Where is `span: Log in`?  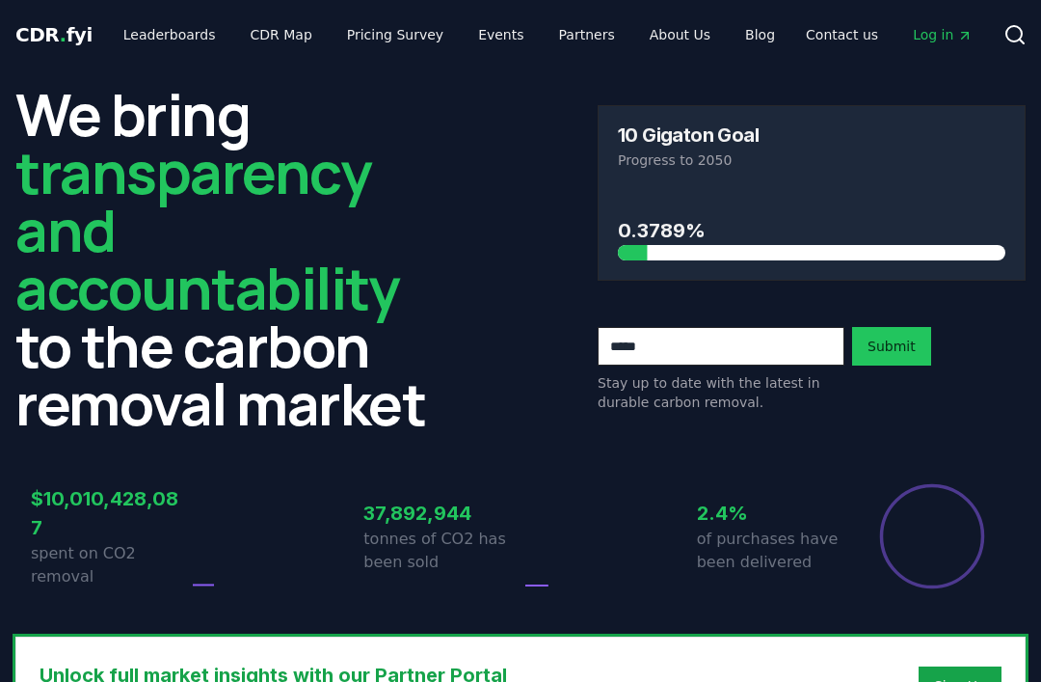
span: Log in is located at coordinates (943, 35).